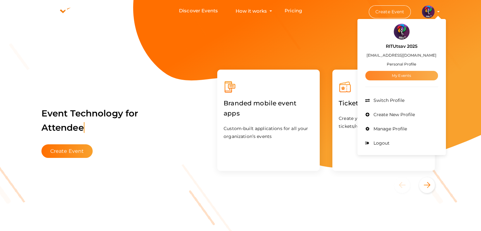 This screenshot has width=481, height=231. Describe the element at coordinates (378, 104) in the screenshot. I see `a: Ticketing & Registration` at that location.